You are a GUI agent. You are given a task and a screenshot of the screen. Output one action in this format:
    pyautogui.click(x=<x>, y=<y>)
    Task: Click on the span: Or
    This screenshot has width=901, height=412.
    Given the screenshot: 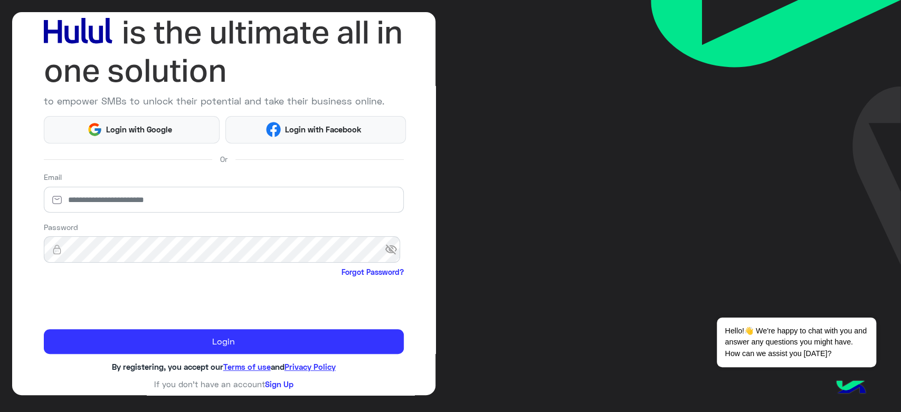 What is the action you would take?
    pyautogui.click(x=224, y=159)
    